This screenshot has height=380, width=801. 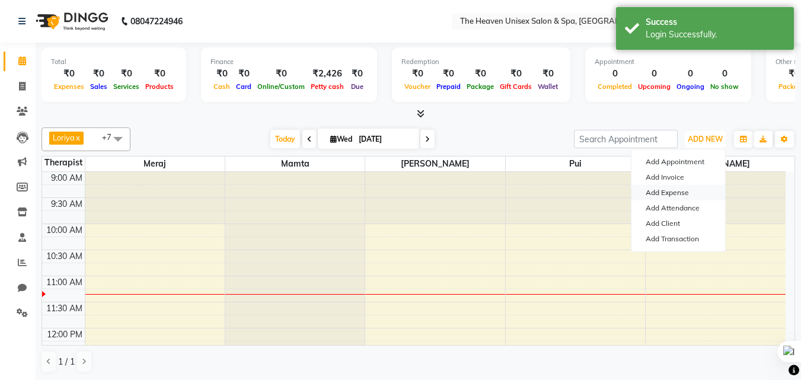 What do you see at coordinates (678, 177) in the screenshot?
I see `a: Add Invoice` at bounding box center [678, 177].